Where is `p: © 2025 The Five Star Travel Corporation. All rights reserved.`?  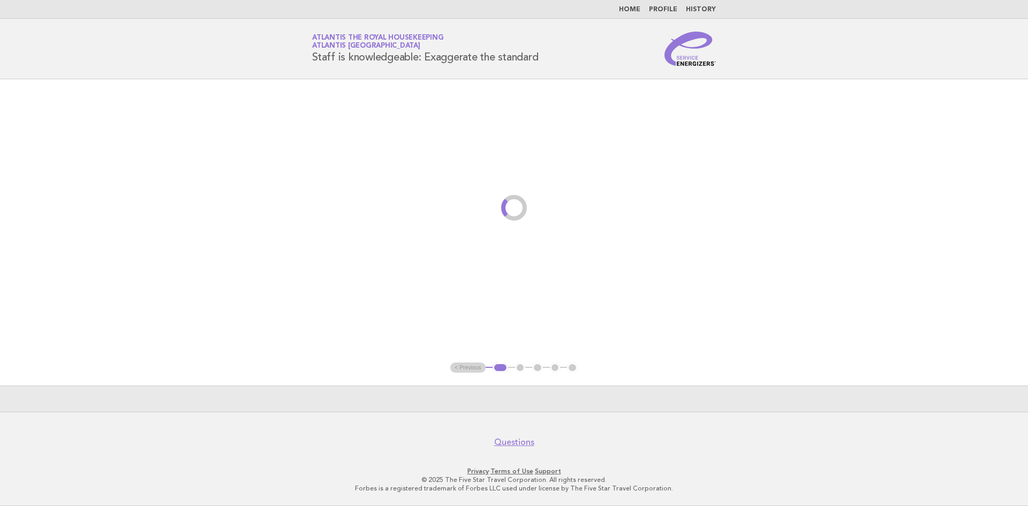
p: © 2025 The Five Star Travel Corporation. All rights reserved. is located at coordinates (514, 480).